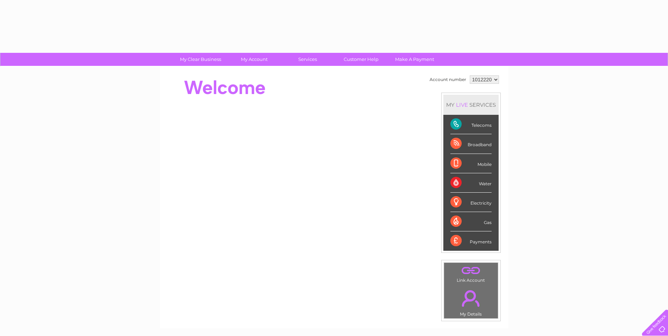  What do you see at coordinates (254, 59) in the screenshot?
I see `a: My Account` at bounding box center [254, 59].